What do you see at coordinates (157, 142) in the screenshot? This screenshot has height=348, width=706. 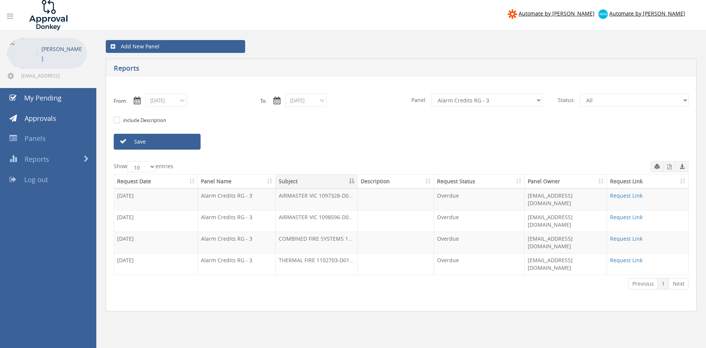 I see `a: Save` at bounding box center [157, 142].